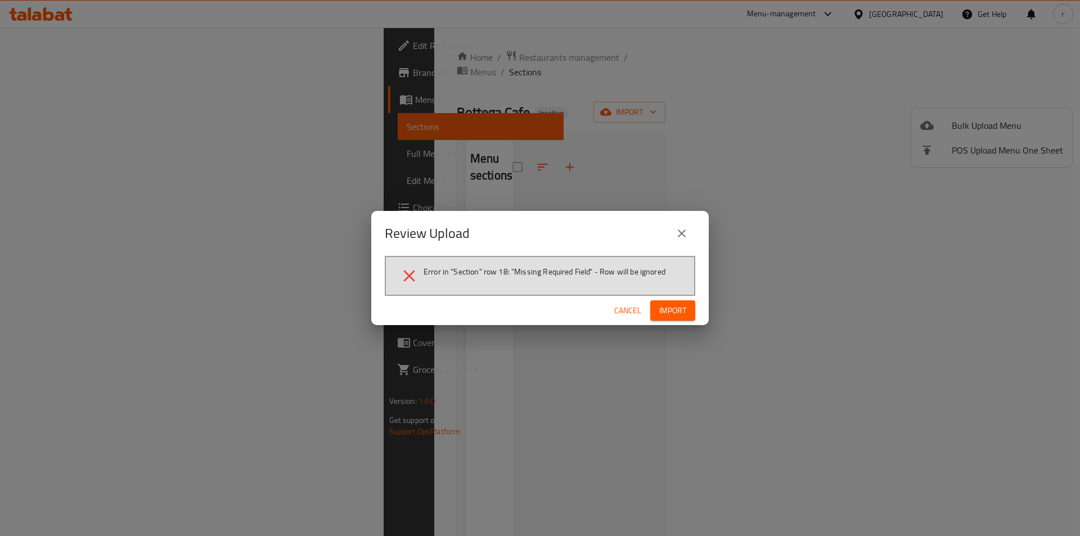 The image size is (1080, 536). I want to click on button: Cancel, so click(628, 310).